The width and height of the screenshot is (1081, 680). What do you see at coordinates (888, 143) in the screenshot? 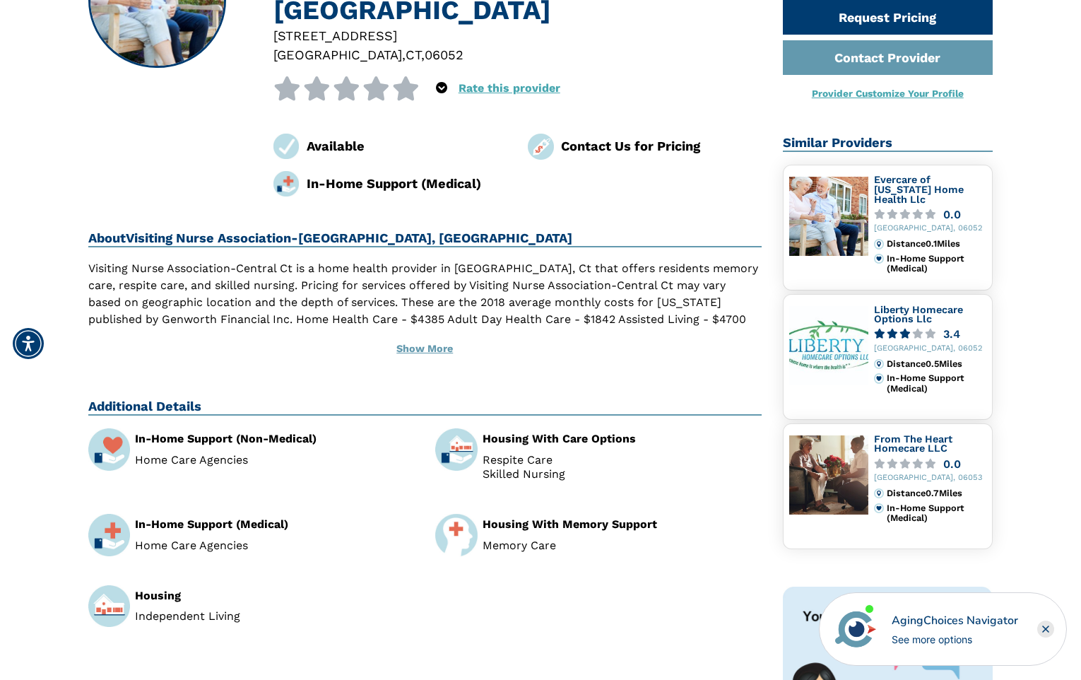
I see `h2: Similar Providers` at bounding box center [888, 143].